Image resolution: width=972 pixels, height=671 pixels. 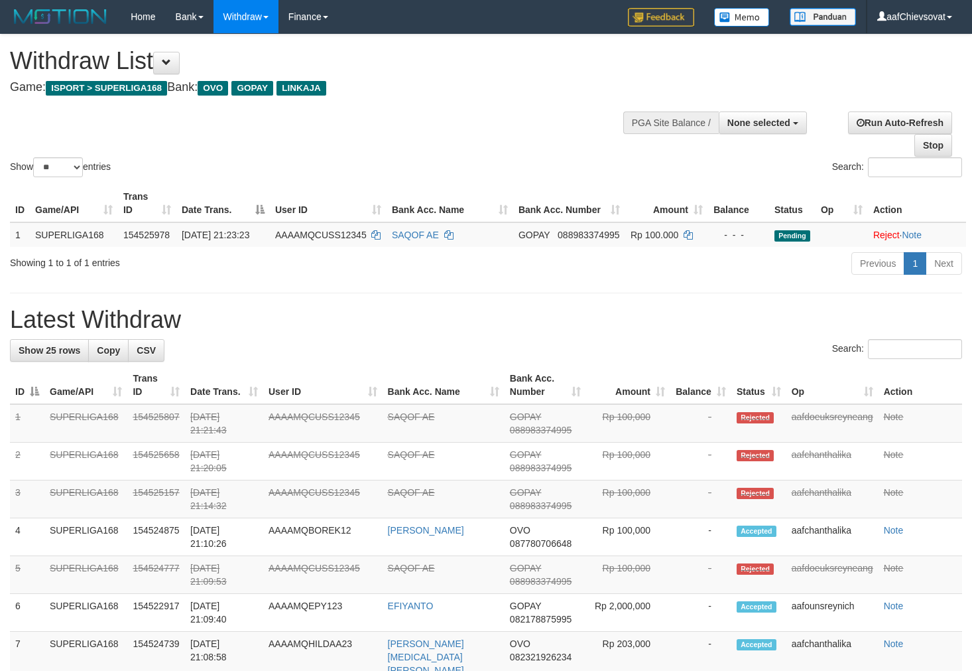 I want to click on th: ID, so click(x=20, y=203).